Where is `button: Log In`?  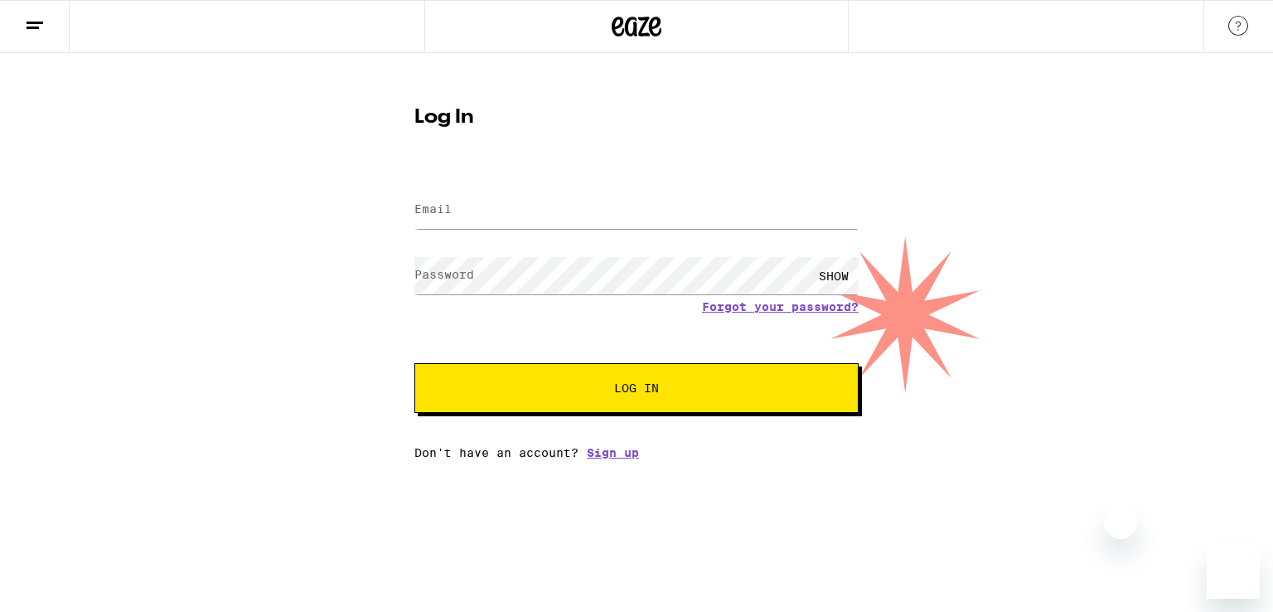 button: Log In is located at coordinates (637, 388).